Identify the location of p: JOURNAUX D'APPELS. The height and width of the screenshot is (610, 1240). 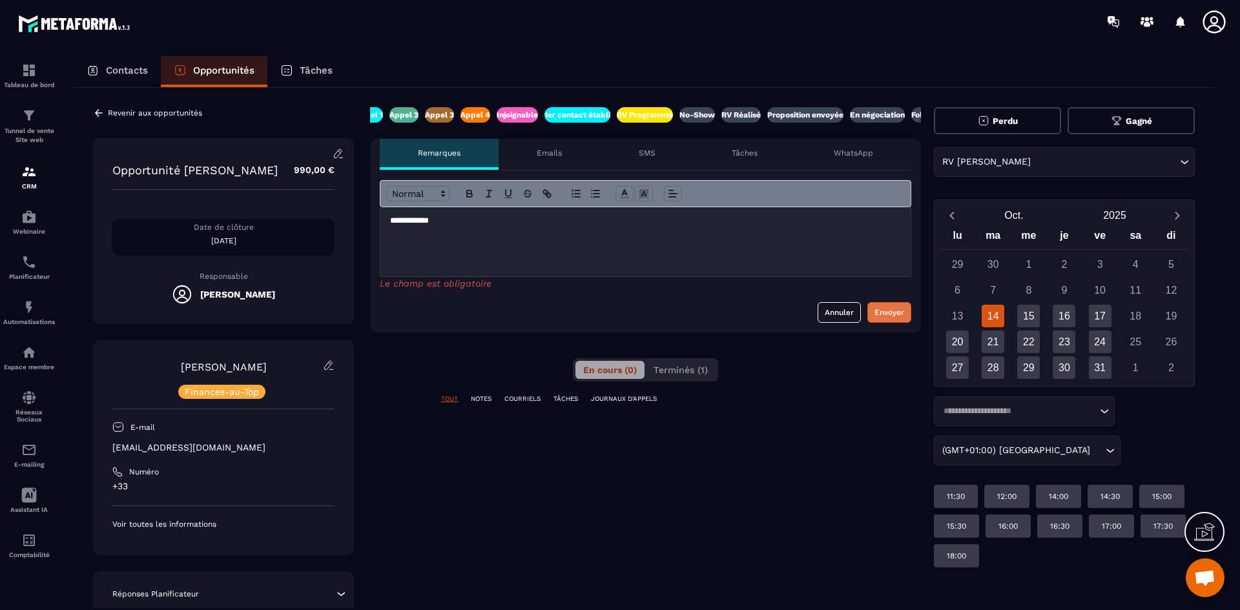
(624, 399).